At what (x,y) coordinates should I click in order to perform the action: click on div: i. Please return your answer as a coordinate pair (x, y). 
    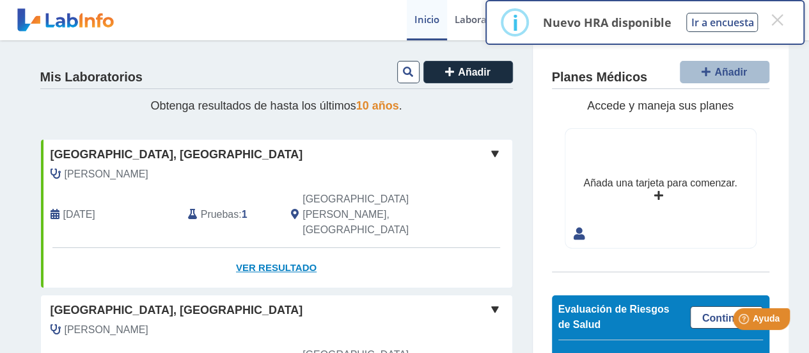
    Looking at the image, I should click on (515, 22).